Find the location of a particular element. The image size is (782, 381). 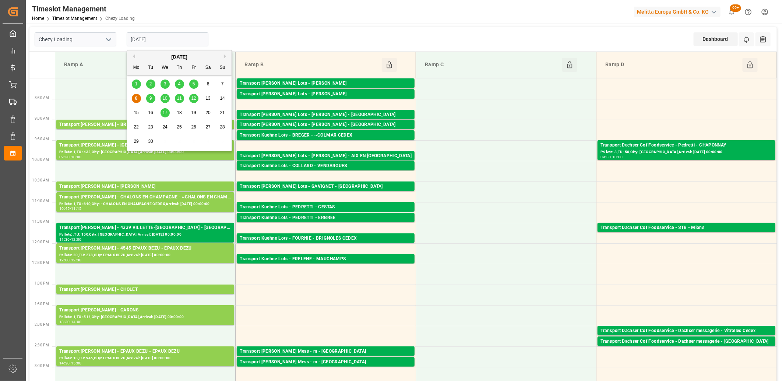

div: 12:00 is located at coordinates (64, 260).